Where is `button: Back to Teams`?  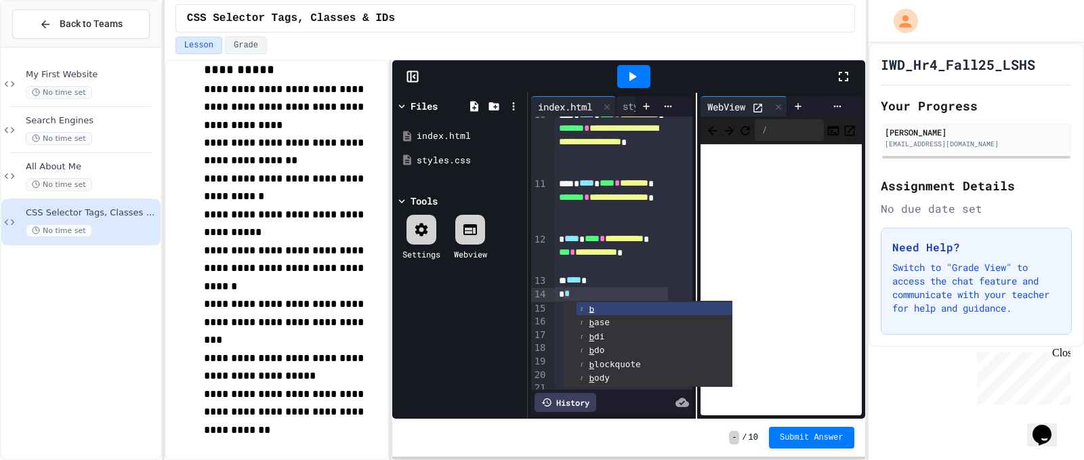
button: Back to Teams is located at coordinates (81, 24).